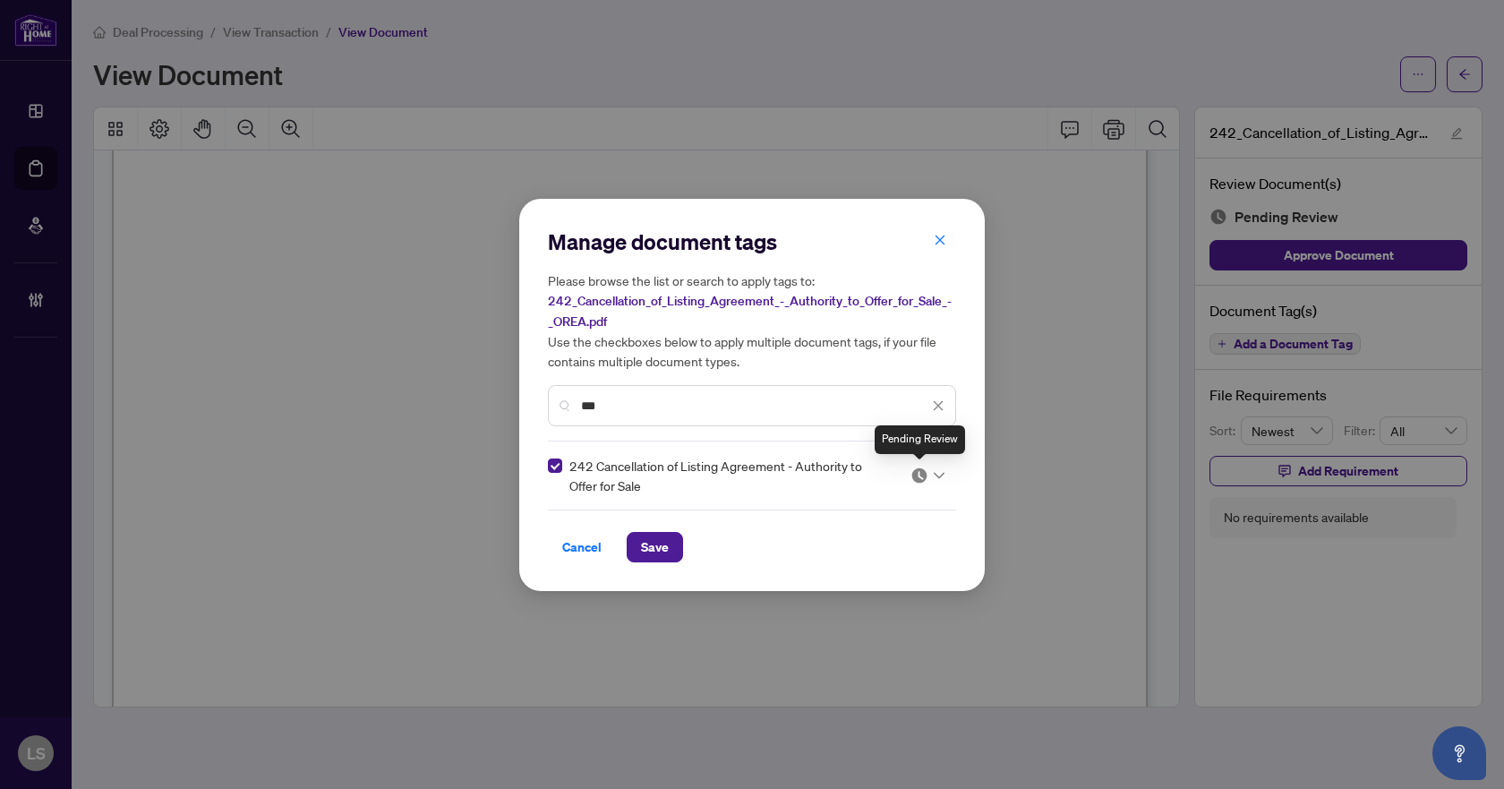 The height and width of the screenshot is (789, 1504). I want to click on span: Save, so click(654, 547).